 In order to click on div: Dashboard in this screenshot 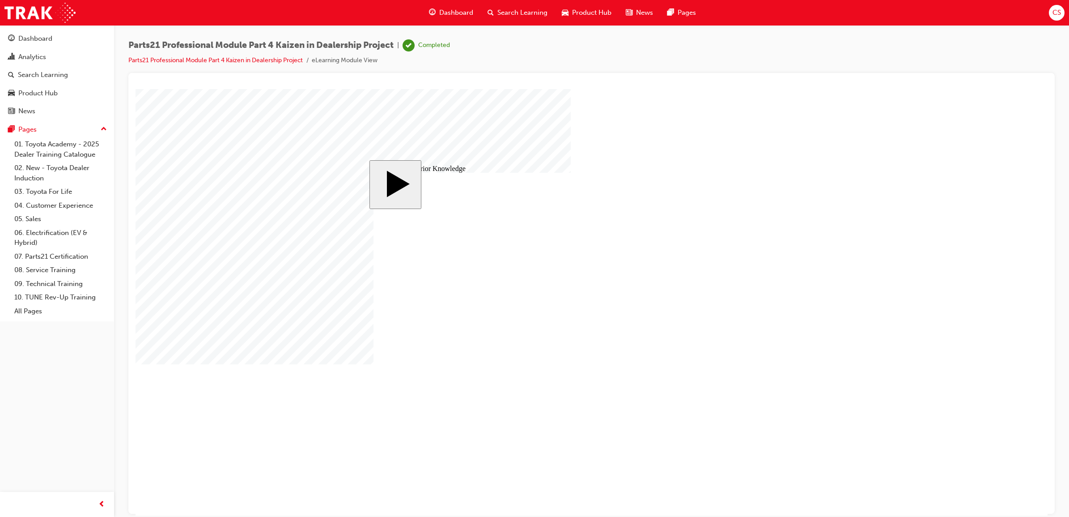, I will do `click(35, 38)`.